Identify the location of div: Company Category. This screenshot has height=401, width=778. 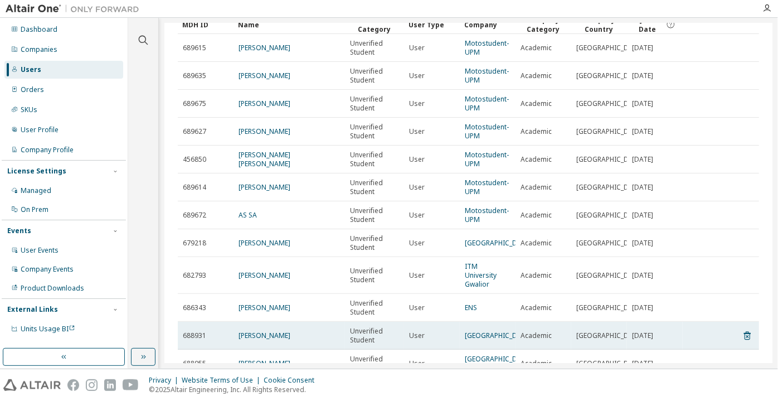
(543, 25).